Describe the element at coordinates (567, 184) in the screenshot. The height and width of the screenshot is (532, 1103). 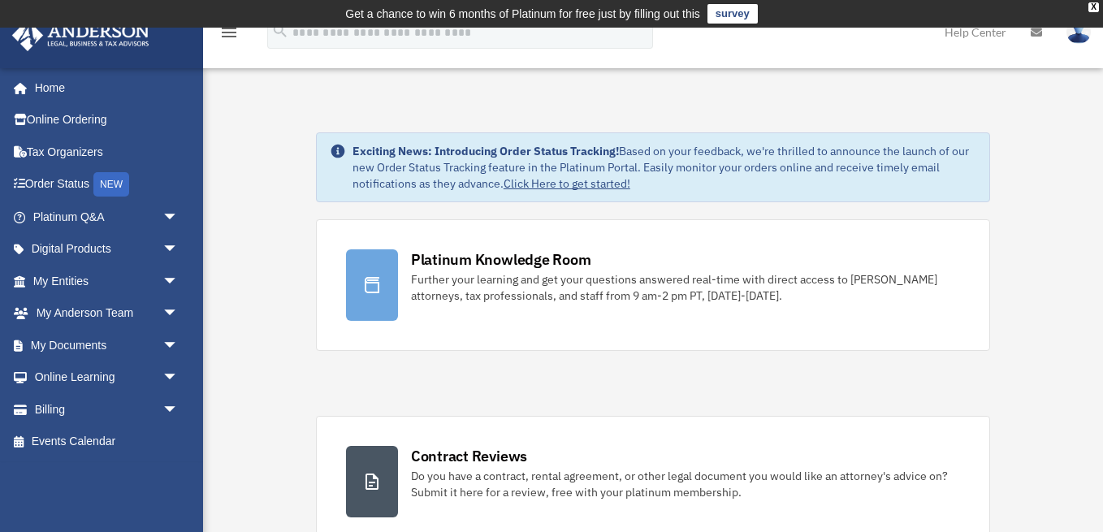
I see `a: Click Here to get started!` at that location.